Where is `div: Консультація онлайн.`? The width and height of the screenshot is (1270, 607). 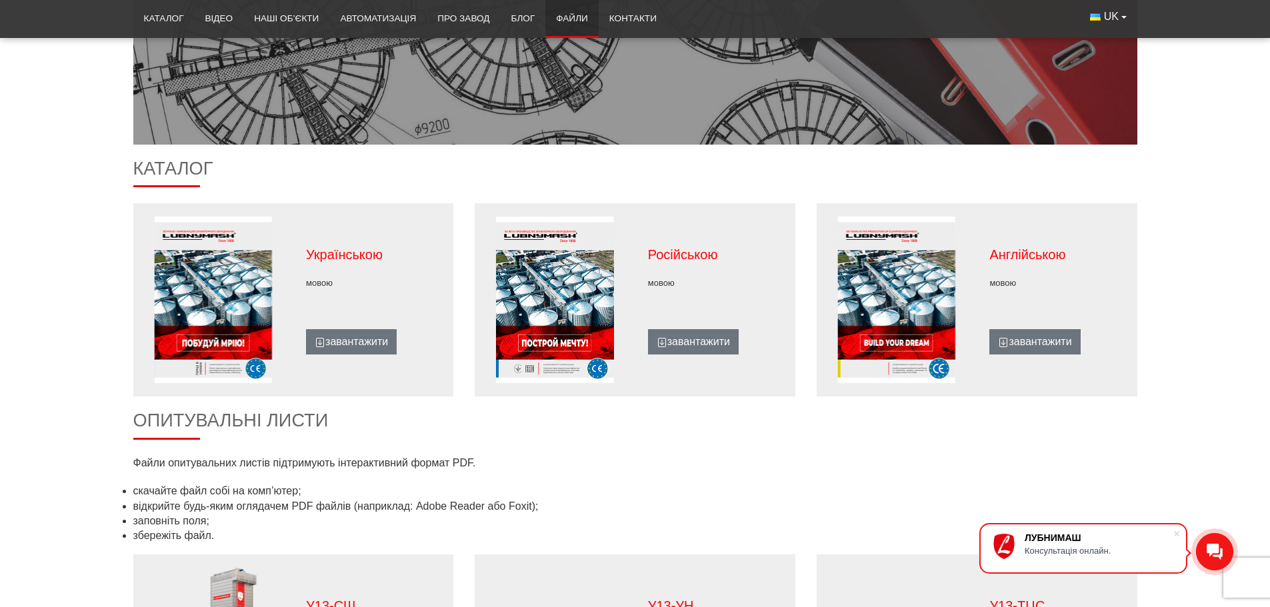 div: Консультація онлайн. is located at coordinates (1098, 551).